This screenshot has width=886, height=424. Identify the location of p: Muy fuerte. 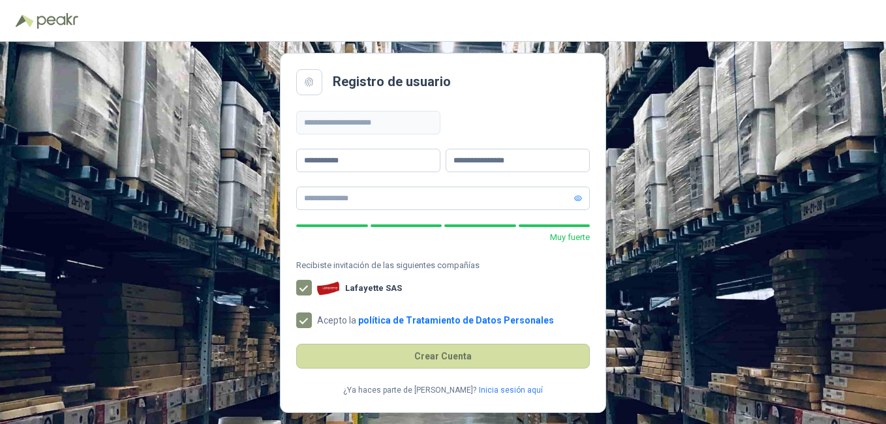
(443, 237).